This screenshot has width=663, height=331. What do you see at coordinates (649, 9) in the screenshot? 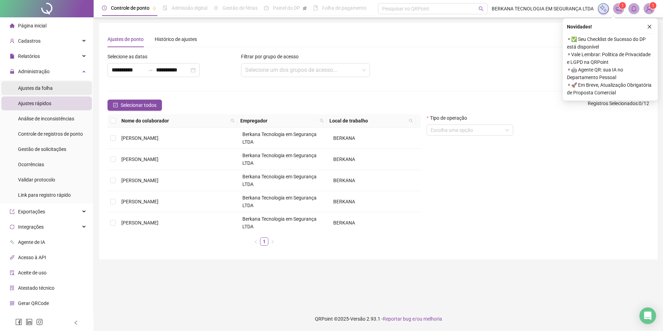
I see `img: 66035` at bounding box center [649, 9].